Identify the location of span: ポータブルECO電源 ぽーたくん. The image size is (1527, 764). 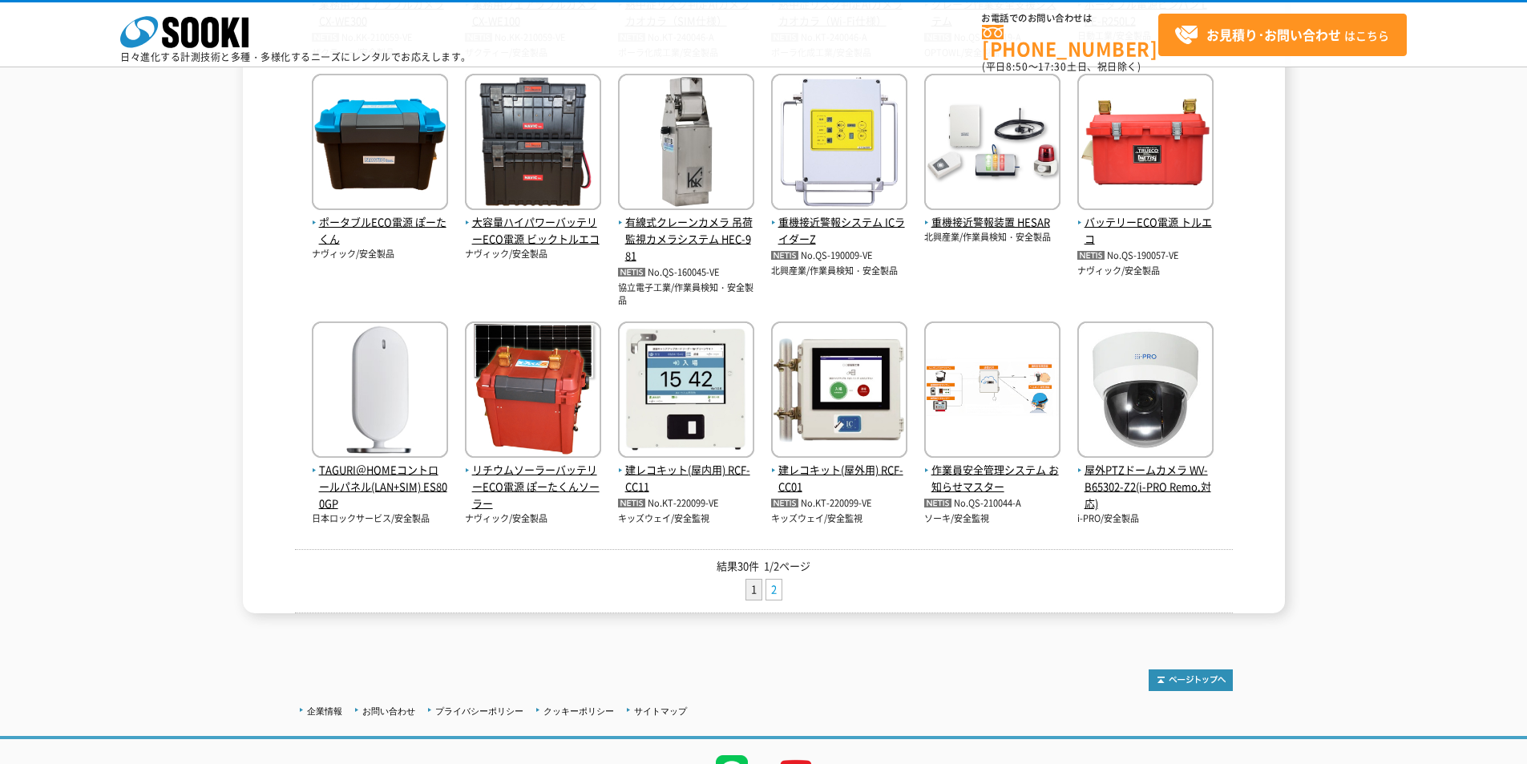
(380, 231).